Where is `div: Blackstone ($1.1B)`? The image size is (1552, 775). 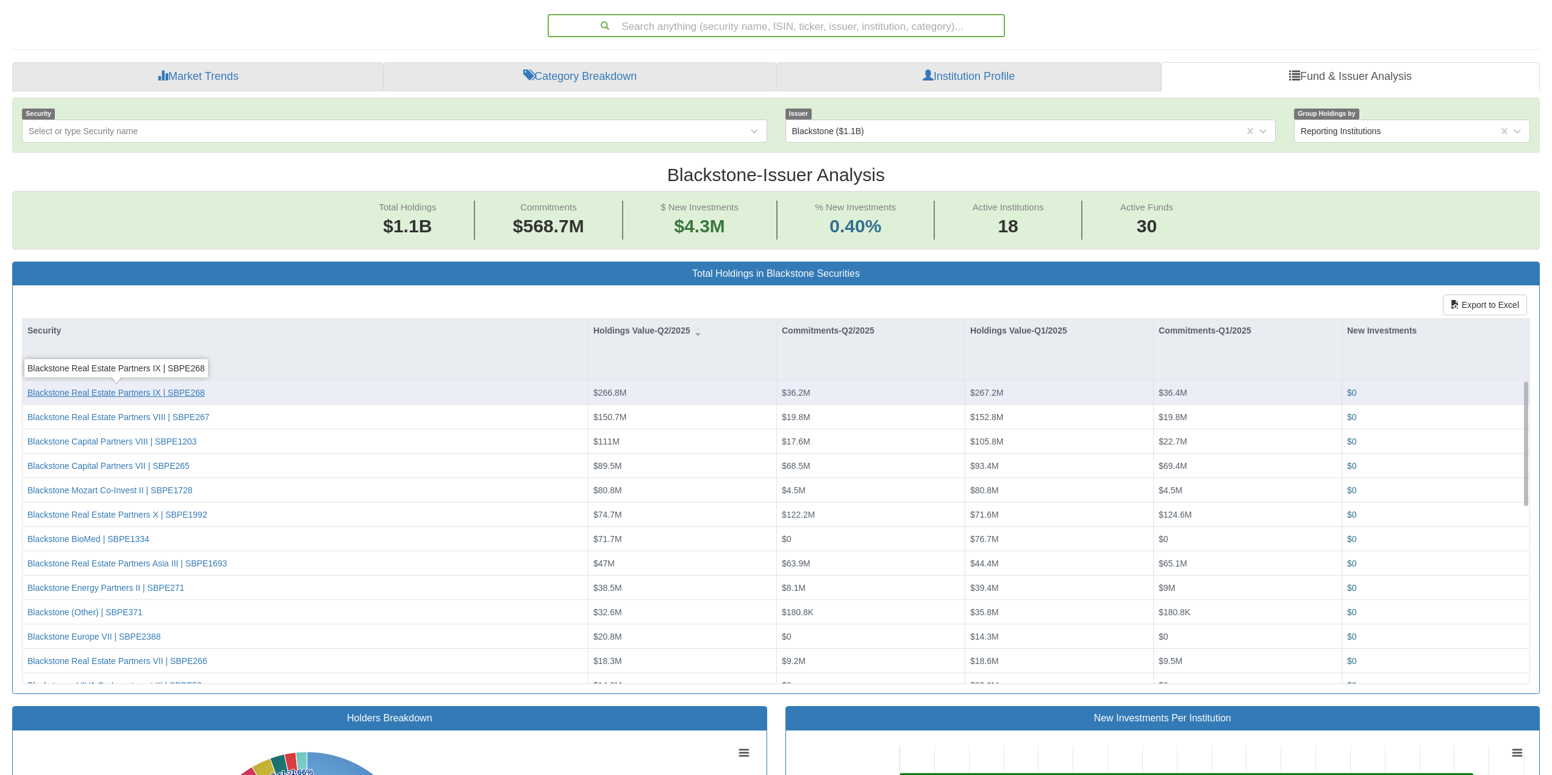 div: Blackstone ($1.1B) is located at coordinates (828, 131).